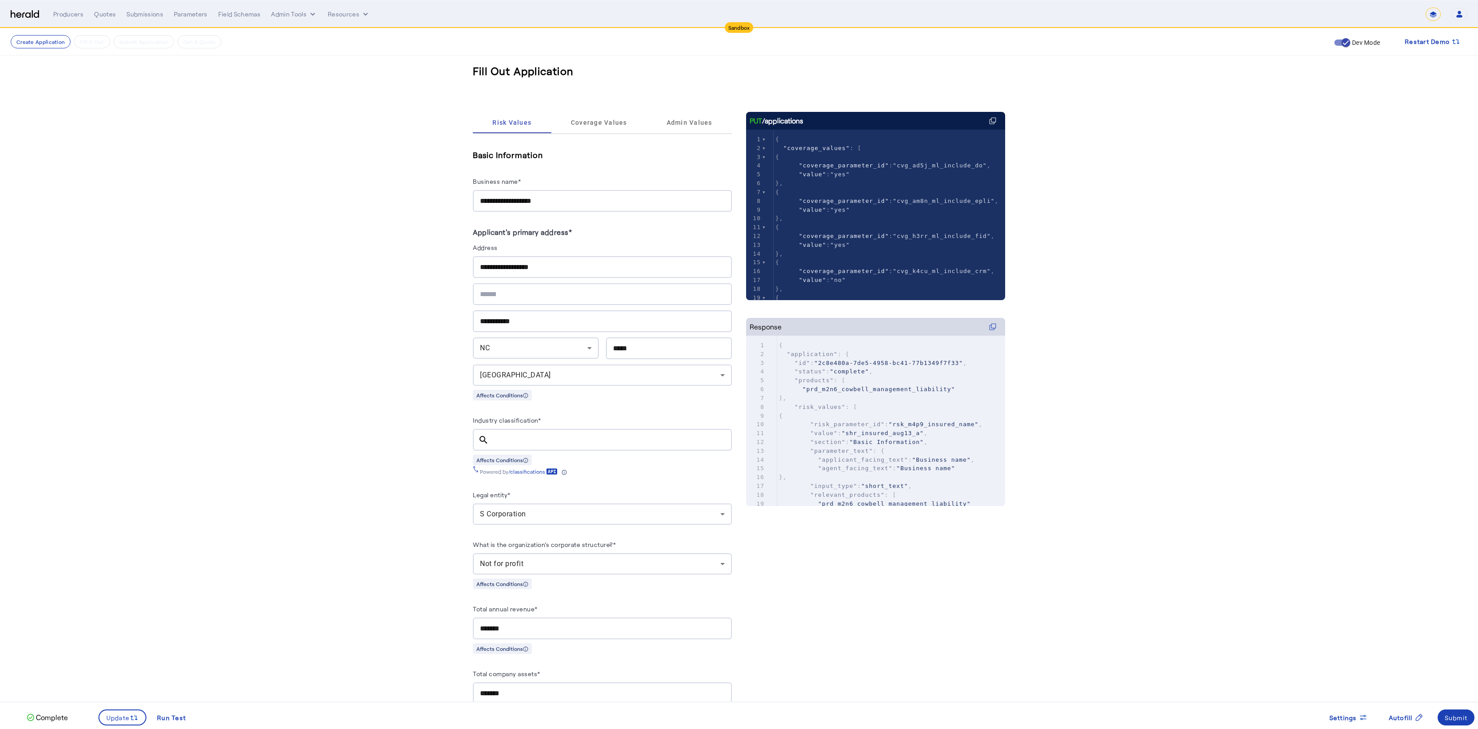 Image resolution: width=1478 pixels, height=729 pixels. Describe the element at coordinates (834, 485) in the screenshot. I see `span: "input_type"` at that location.